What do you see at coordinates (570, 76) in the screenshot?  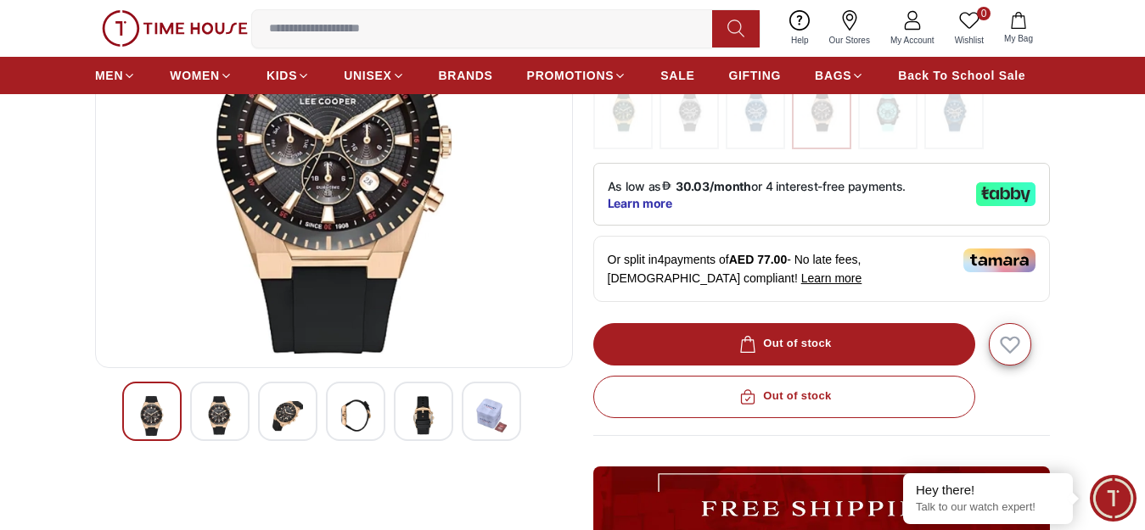 I see `span: PROMOTIONS` at bounding box center [570, 76].